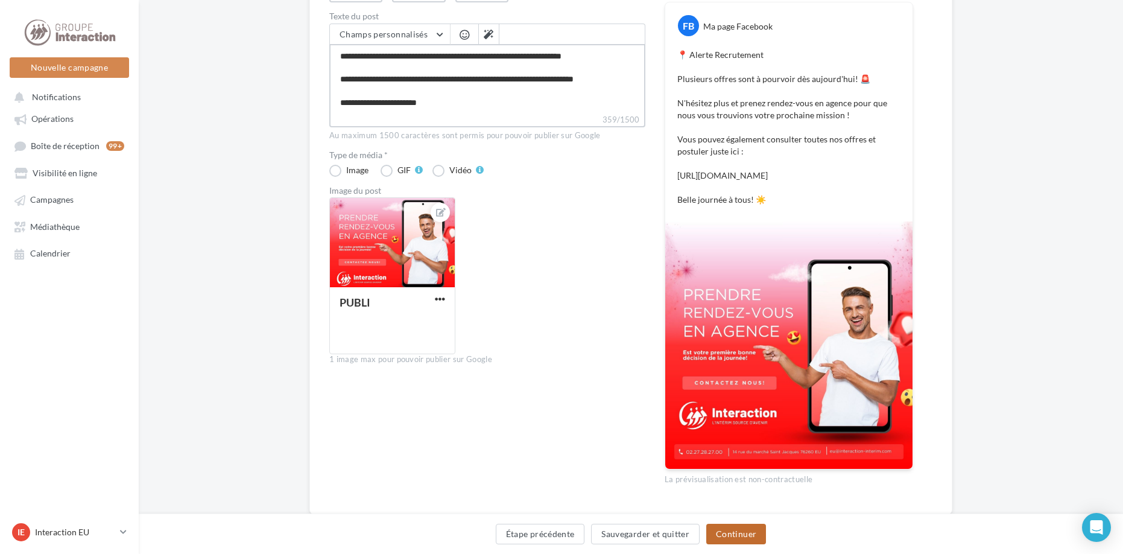 Image resolution: width=1123 pixels, height=554 pixels. What do you see at coordinates (355, 302) in the screenshot?
I see `div: PUBLI` at bounding box center [355, 302].